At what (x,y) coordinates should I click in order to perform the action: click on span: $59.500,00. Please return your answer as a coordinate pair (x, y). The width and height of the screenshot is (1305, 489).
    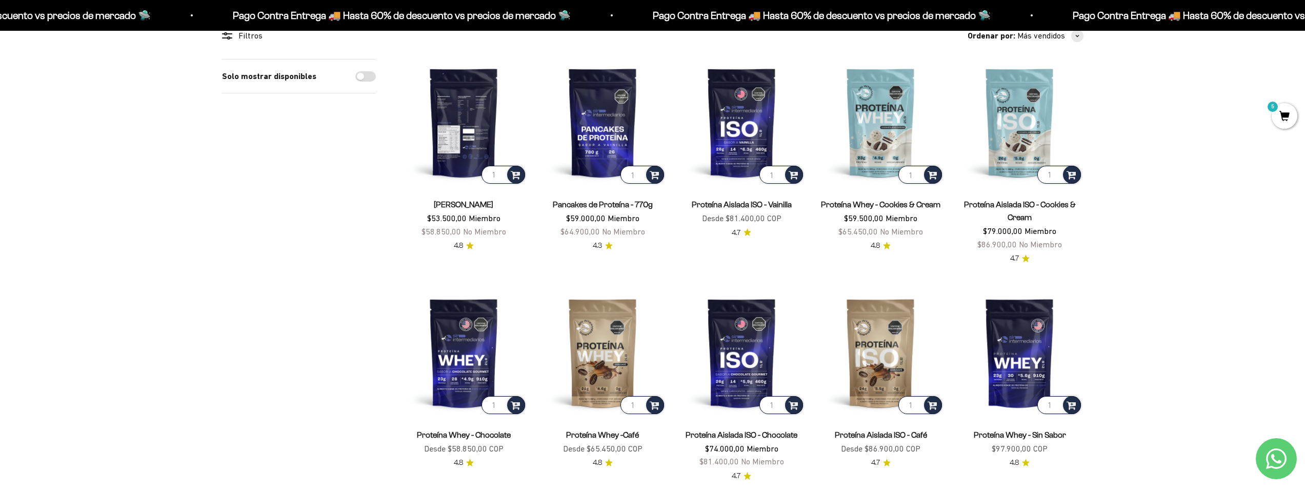
    Looking at the image, I should click on (864, 218).